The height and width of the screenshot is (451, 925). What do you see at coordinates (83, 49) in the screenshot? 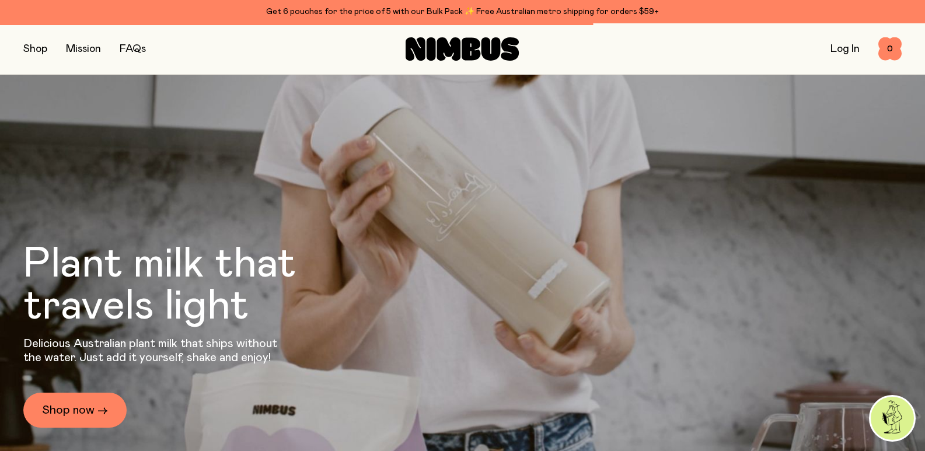
I see `a: Mission` at bounding box center [83, 49].